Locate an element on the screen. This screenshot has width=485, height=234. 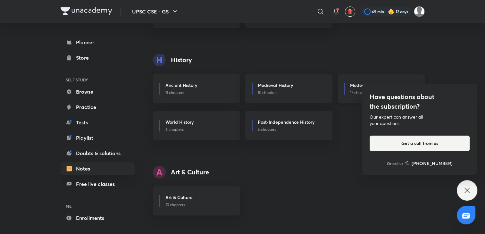
a: Notes is located at coordinates (98, 169).